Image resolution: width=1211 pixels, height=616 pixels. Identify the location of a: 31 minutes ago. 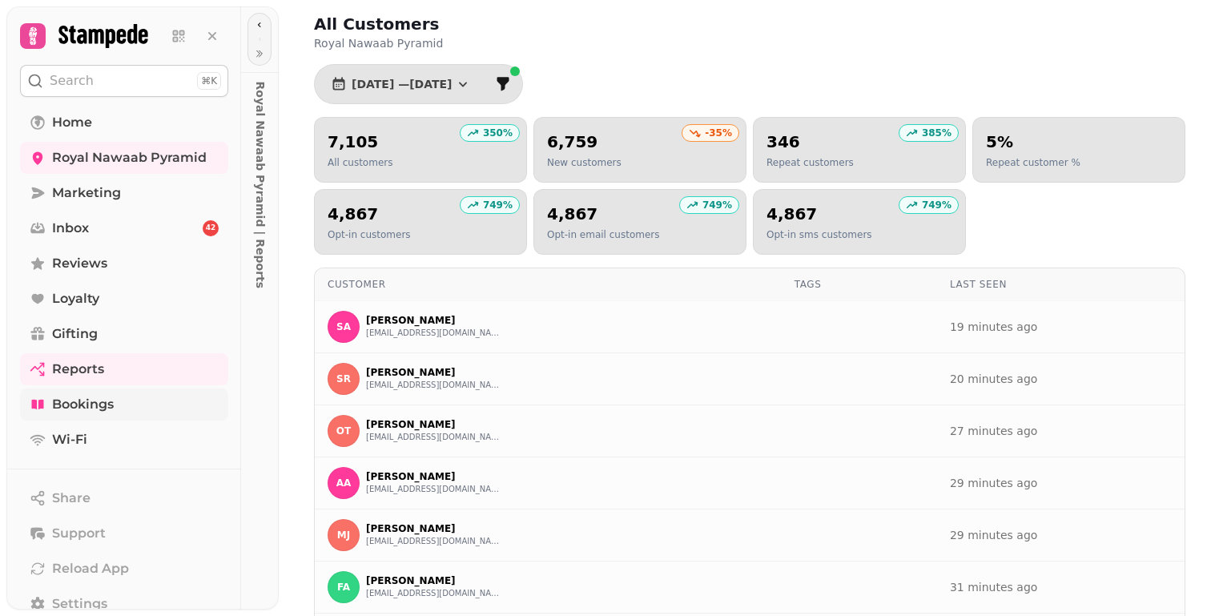
(993, 587).